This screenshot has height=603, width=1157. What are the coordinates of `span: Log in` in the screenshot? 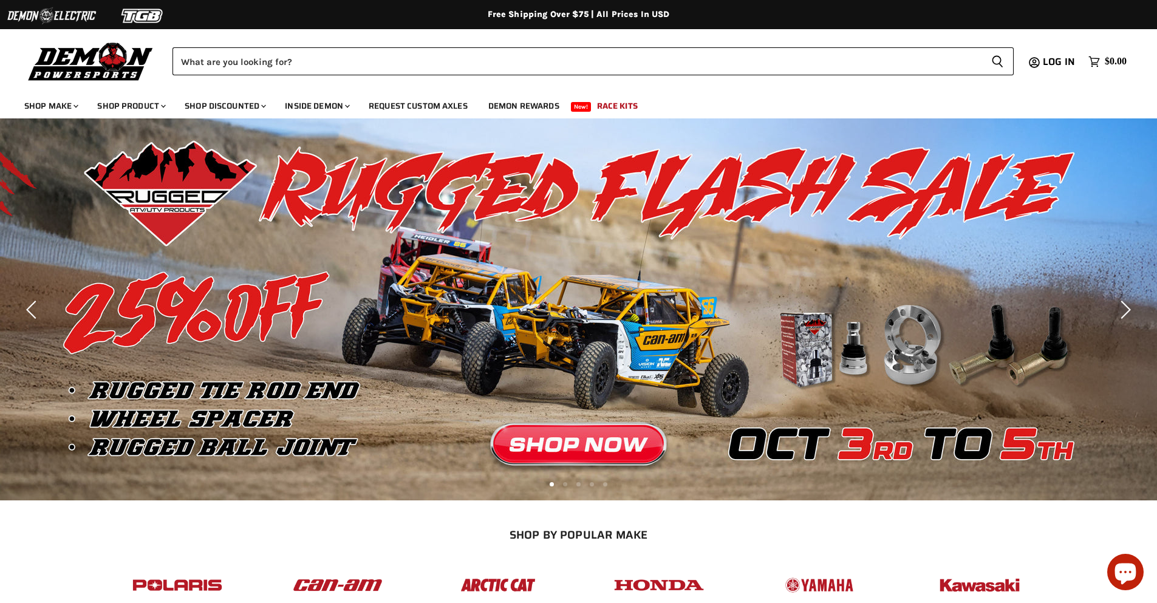 It's located at (1058, 61).